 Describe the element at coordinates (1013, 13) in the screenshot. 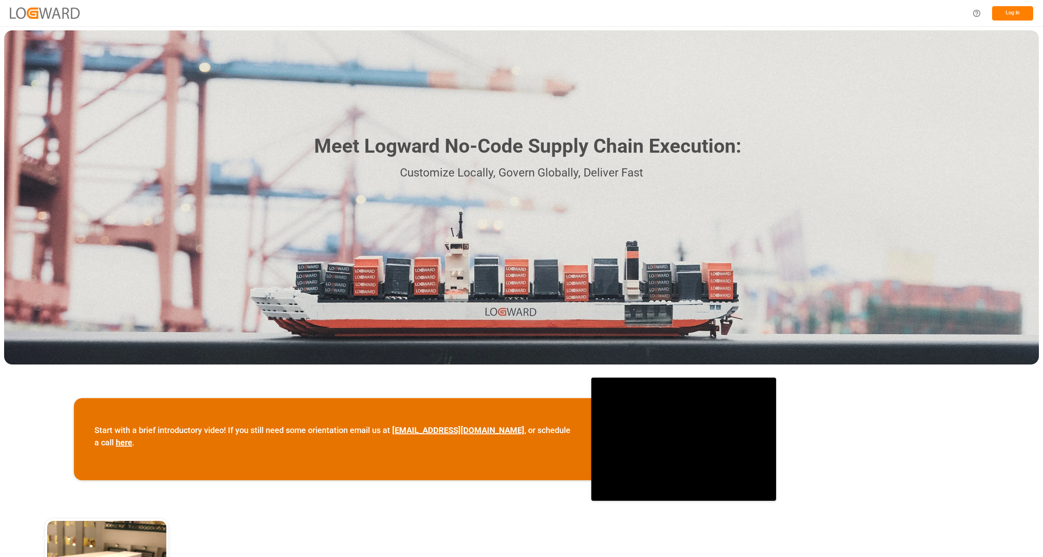

I see `button: Log In` at that location.